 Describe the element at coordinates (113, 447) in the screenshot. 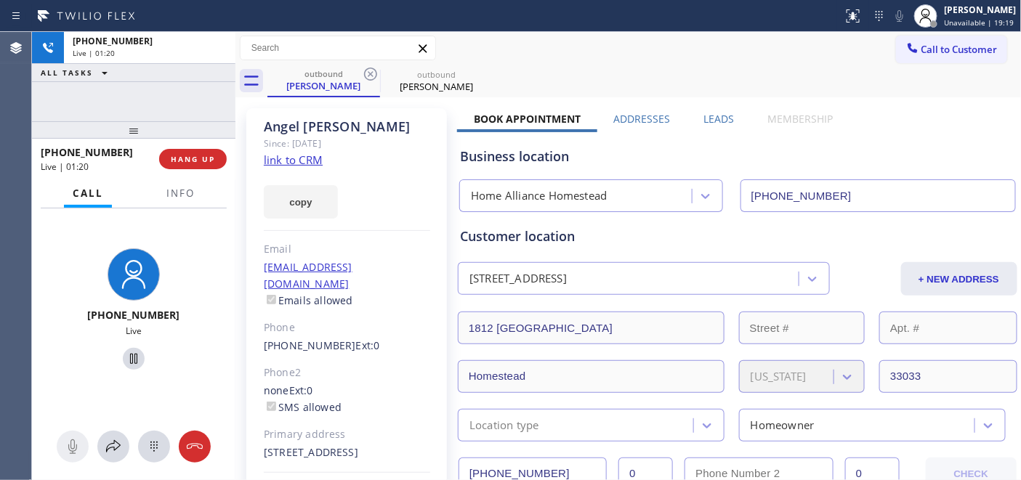

I see `button: Open directory` at that location.